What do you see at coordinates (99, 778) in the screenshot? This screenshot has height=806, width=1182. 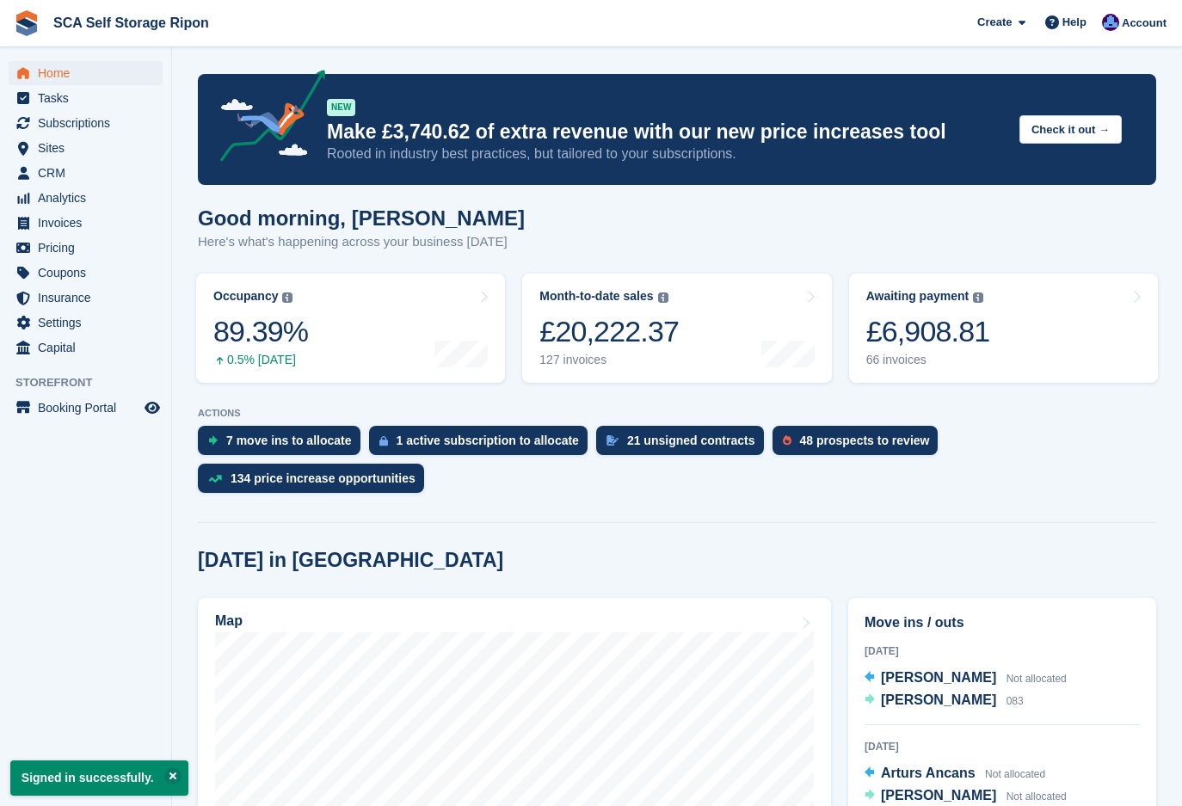 I see `p: Signed in successfully.` at bounding box center [99, 778].